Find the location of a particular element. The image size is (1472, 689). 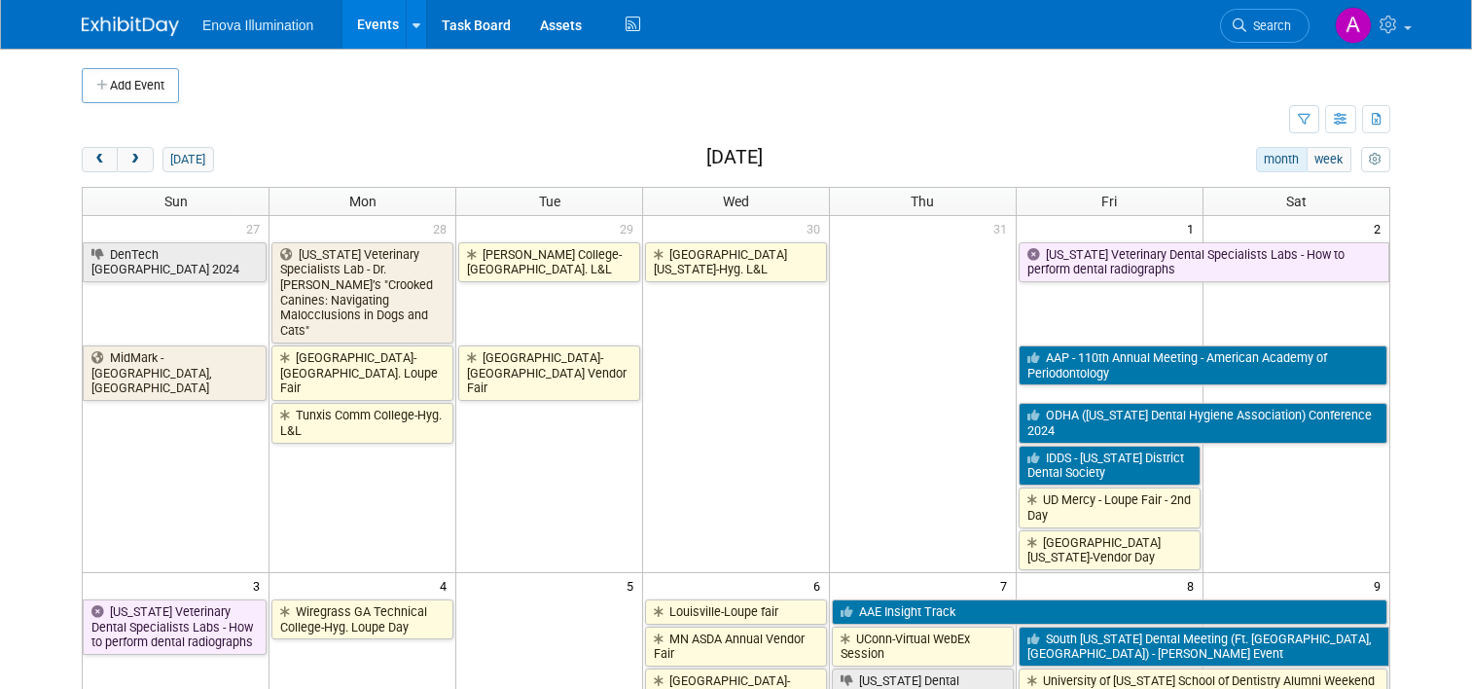

span: 30 is located at coordinates (816, 228).